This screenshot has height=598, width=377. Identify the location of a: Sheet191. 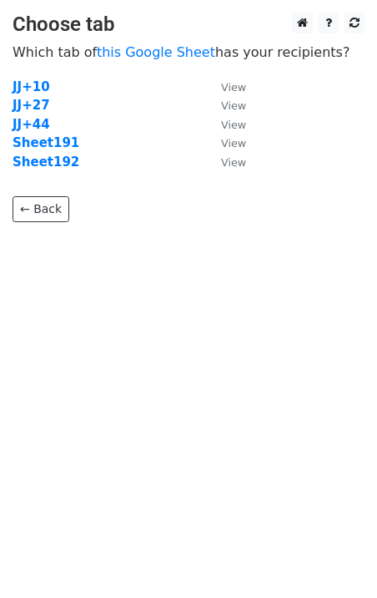
(46, 143).